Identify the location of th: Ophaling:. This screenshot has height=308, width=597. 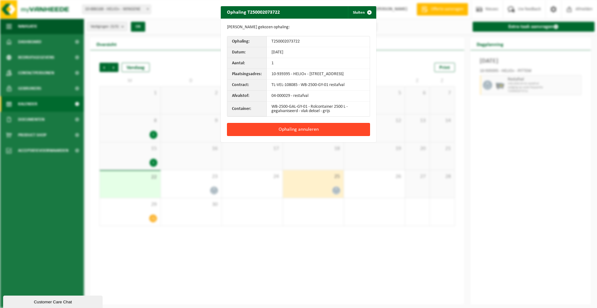
(247, 42).